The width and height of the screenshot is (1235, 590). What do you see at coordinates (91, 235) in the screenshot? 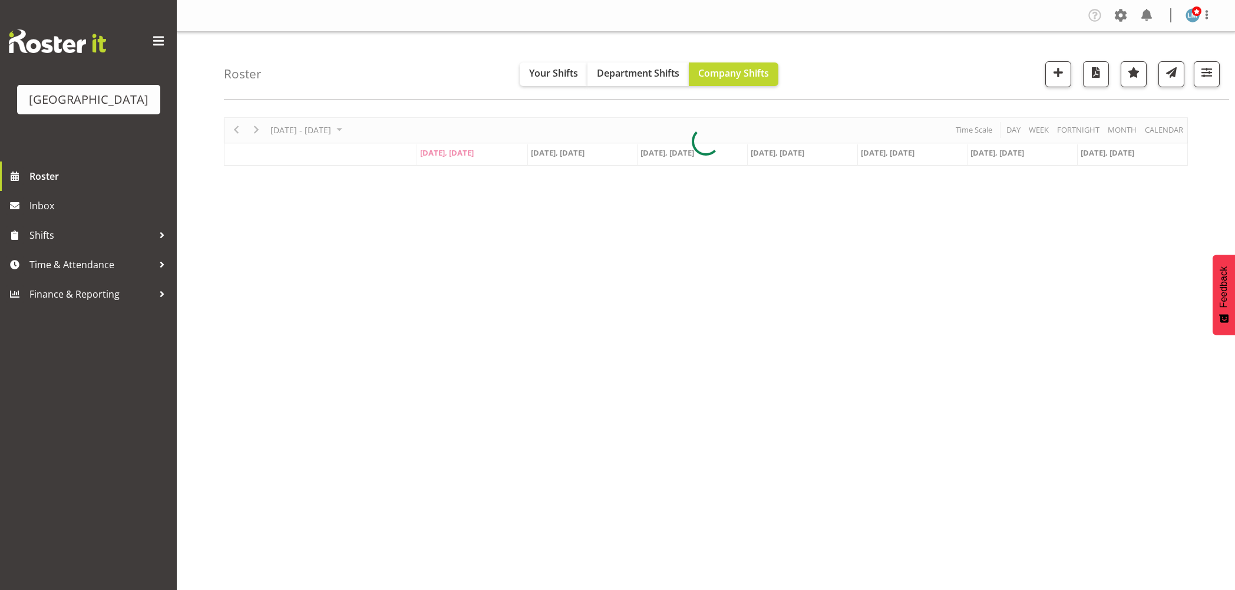
I see `span: Shifts` at bounding box center [91, 235].